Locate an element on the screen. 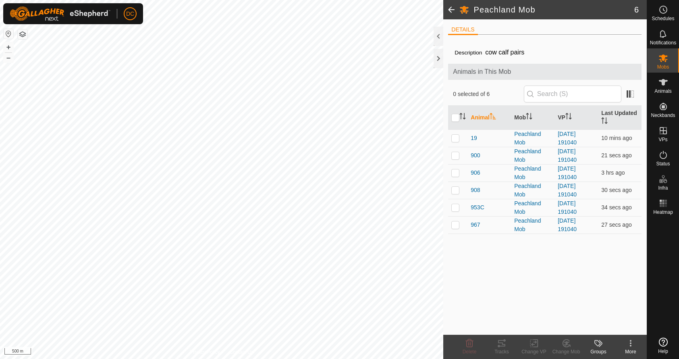 This screenshot has height=359, width=679. span: 967 is located at coordinates (475, 224).